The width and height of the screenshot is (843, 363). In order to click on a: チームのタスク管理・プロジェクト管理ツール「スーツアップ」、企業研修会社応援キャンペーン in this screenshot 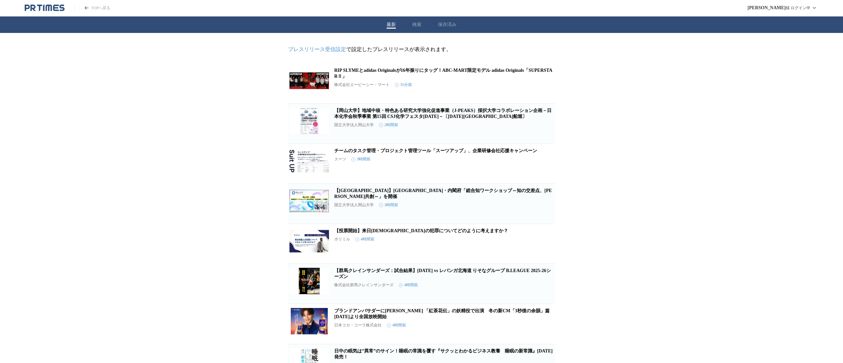, I will do `click(436, 150)`.